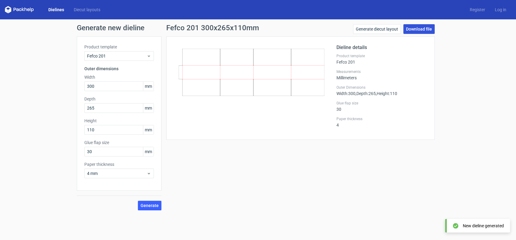 The image size is (516, 240). What do you see at coordinates (382, 122) in the screenshot?
I see `div: 4` at bounding box center [382, 122].